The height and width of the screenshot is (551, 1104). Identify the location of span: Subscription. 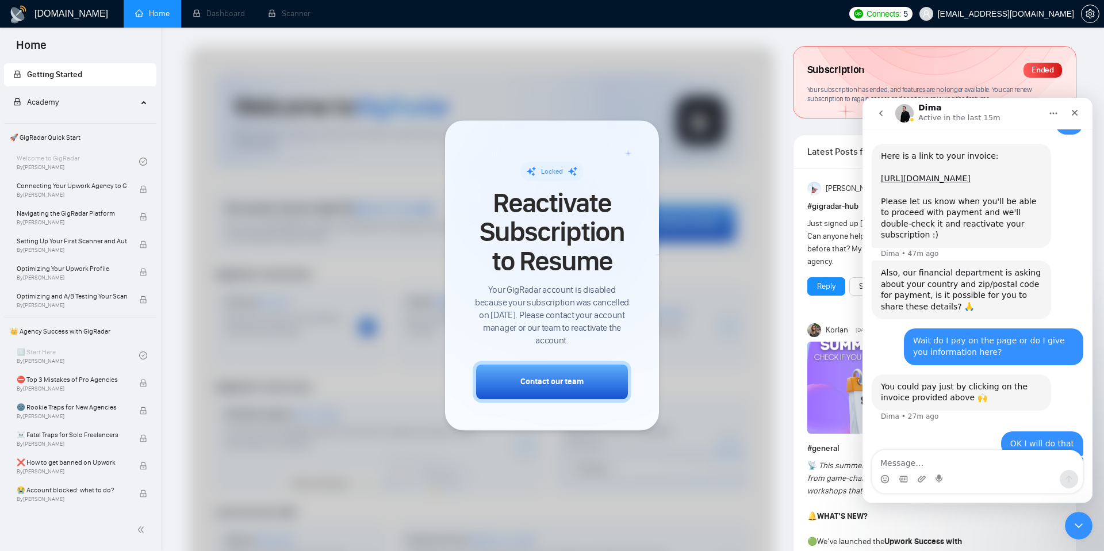
(835, 70).